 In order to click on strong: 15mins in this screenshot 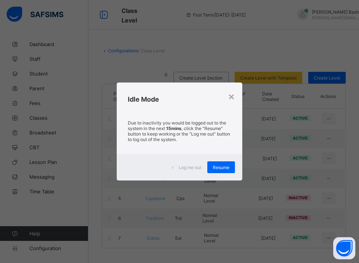, I will do `click(174, 128)`.